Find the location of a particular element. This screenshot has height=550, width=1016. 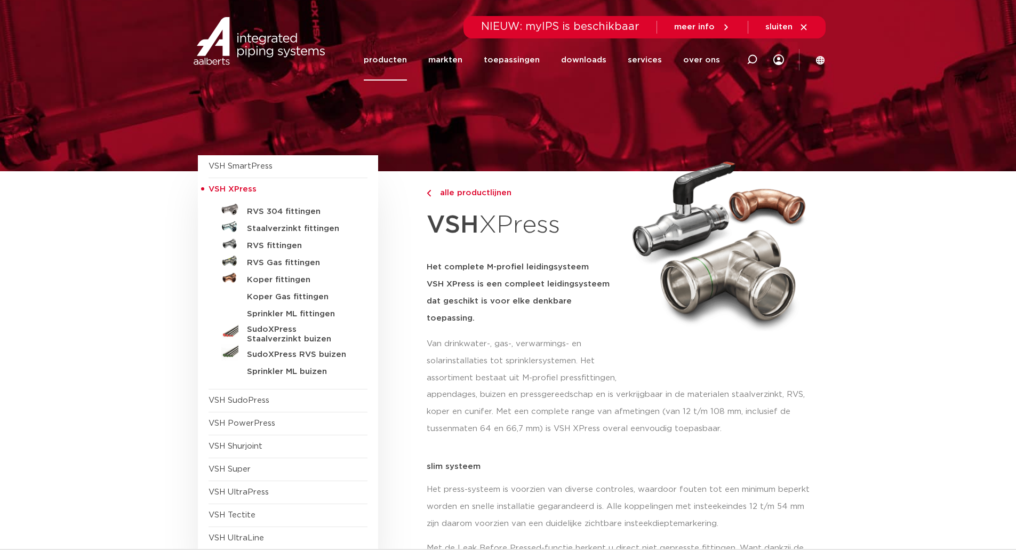

a: alle productlijnen is located at coordinates (523, 193).